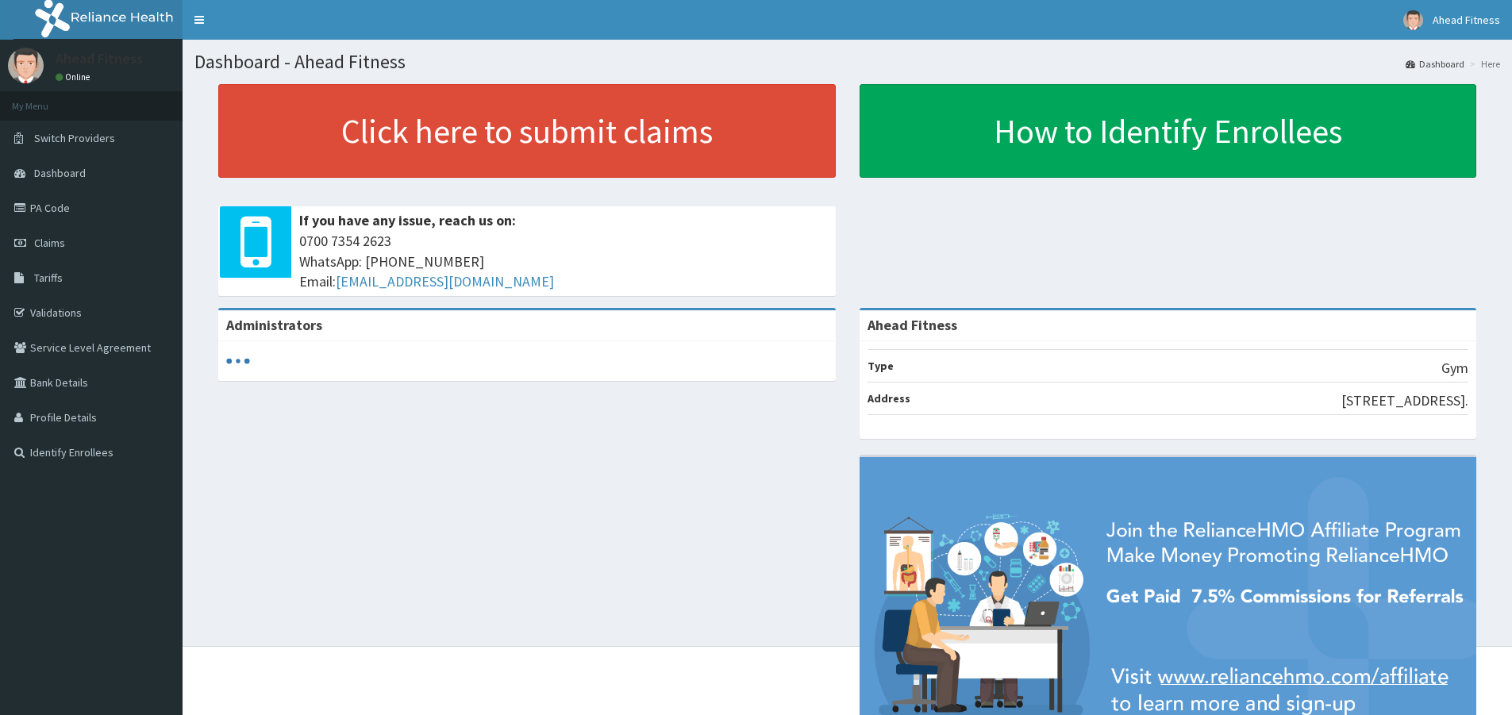  What do you see at coordinates (889, 398) in the screenshot?
I see `b: Address` at bounding box center [889, 398].